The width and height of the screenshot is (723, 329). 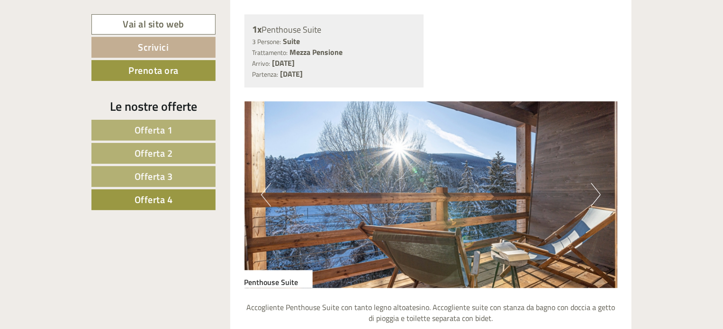 What do you see at coordinates (431, 195) in the screenshot?
I see `img: image` at bounding box center [431, 195].